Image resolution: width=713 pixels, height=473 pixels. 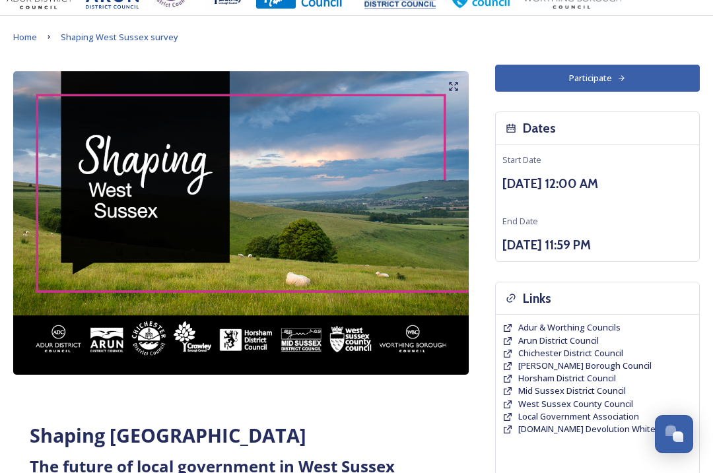 What do you see at coordinates (25, 37) in the screenshot?
I see `span: Home` at bounding box center [25, 37].